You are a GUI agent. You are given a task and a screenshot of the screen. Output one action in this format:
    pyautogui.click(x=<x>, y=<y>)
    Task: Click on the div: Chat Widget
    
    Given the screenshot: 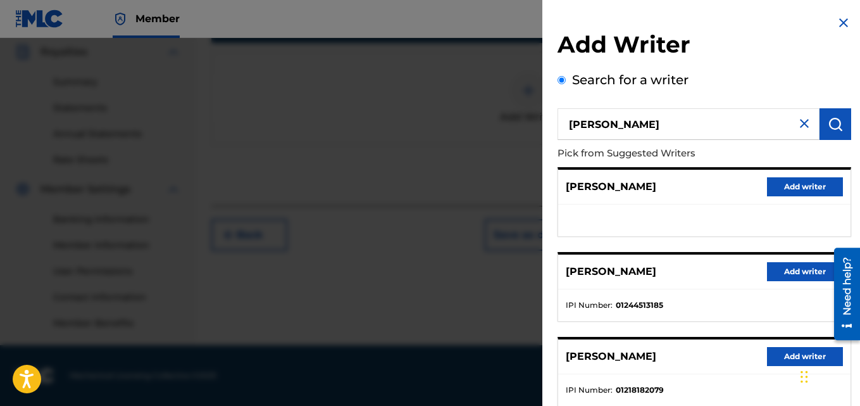 What is the action you would take?
    pyautogui.click(x=828, y=375)
    